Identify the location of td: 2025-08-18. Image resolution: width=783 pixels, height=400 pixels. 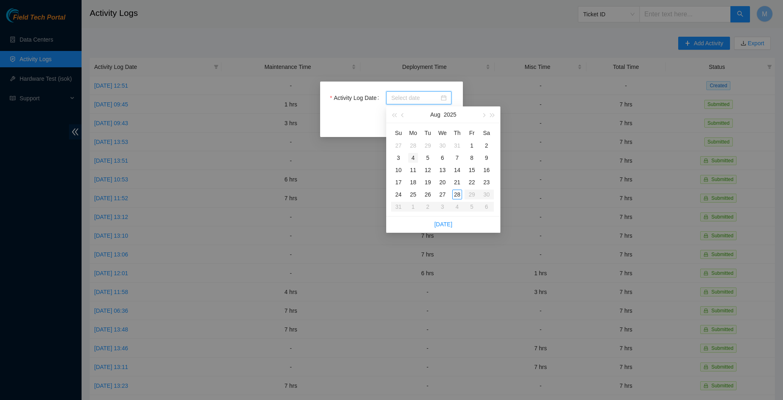
(413, 182).